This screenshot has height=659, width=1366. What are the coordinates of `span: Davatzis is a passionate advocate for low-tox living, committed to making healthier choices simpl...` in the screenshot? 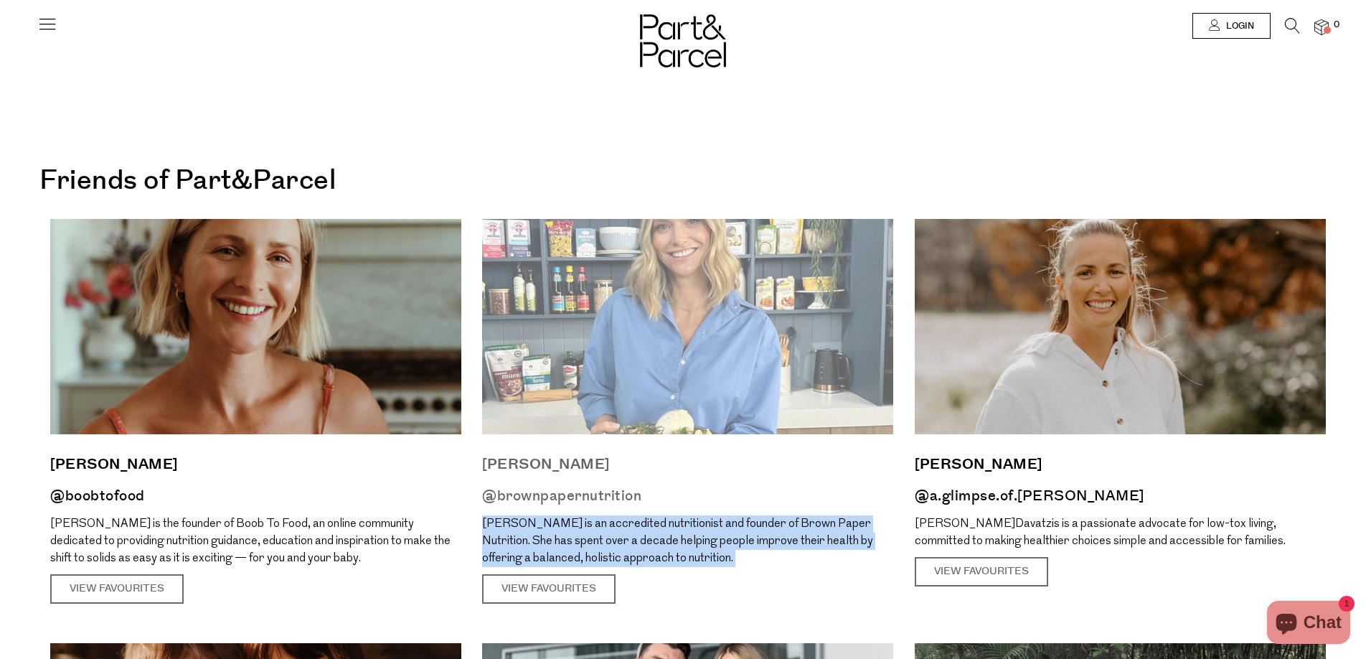 It's located at (1100, 532).